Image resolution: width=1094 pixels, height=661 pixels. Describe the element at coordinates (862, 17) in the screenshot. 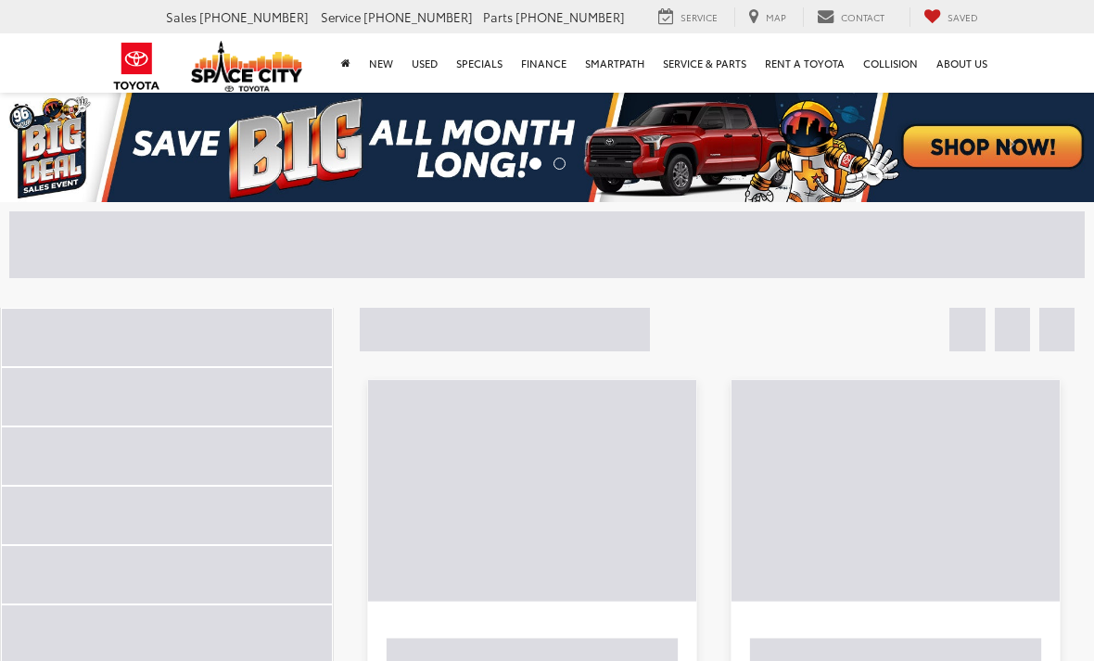

I see `span: Contact` at that location.